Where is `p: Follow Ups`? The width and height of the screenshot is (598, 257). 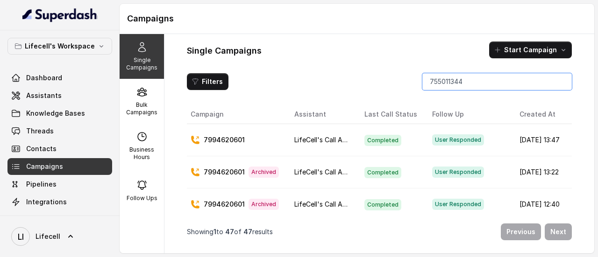 p: Follow Ups is located at coordinates (142, 199).